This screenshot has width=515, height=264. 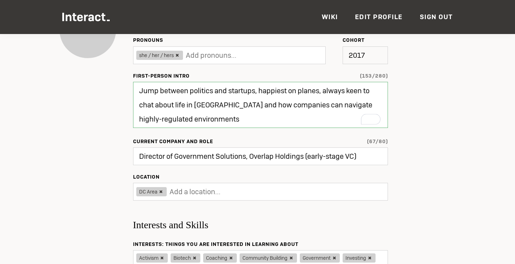 What do you see at coordinates (359, 258) in the screenshot?
I see `span: Investing` at bounding box center [359, 258].